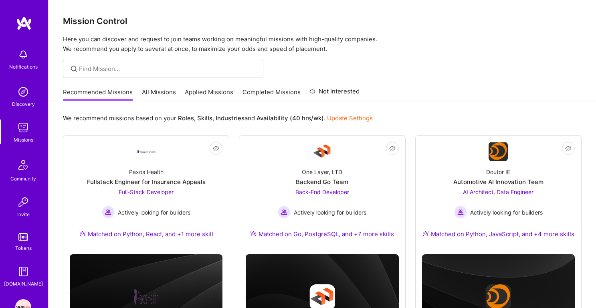  I want to click on div: Fullstack Engineer for Insurance Appeals, so click(146, 182).